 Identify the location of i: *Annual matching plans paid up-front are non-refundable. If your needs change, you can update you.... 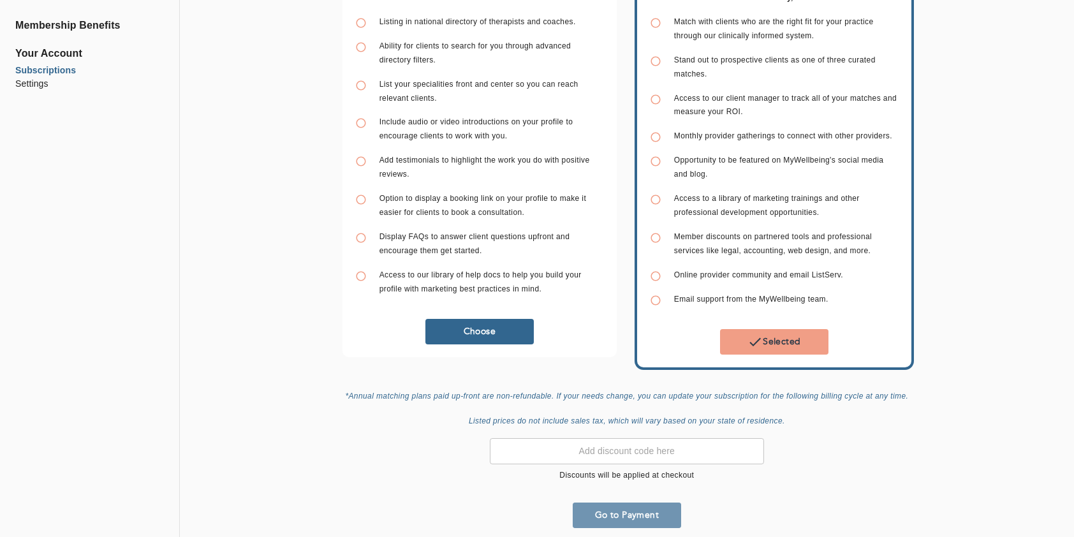
(626, 409).